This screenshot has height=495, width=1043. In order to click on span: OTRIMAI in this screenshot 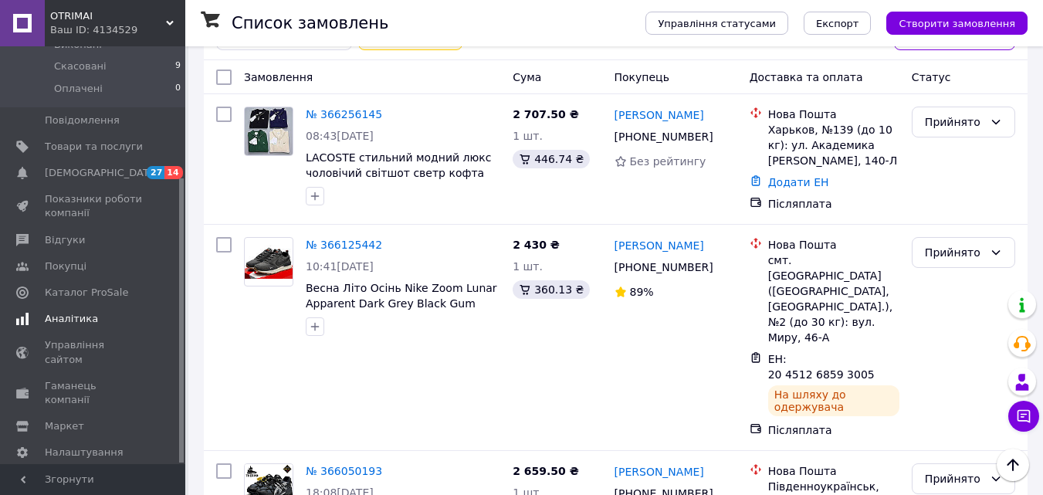, I will do `click(108, 16)`.